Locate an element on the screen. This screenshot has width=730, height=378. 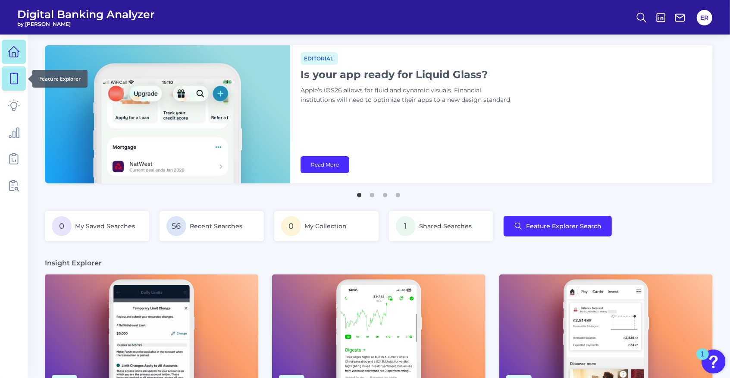
span: Shared Searches is located at coordinates (445, 226).